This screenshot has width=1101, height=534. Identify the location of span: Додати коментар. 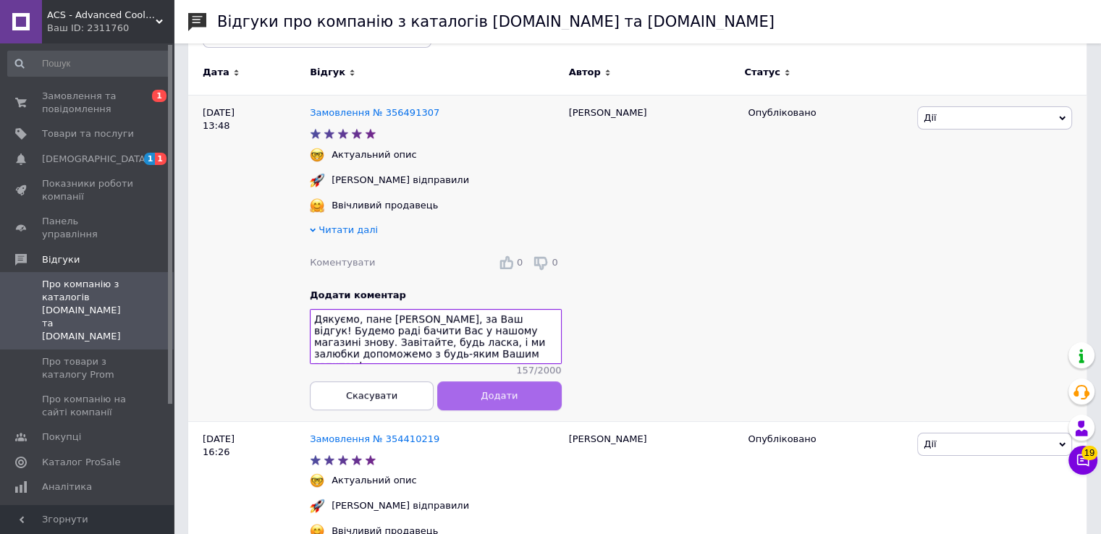
(358, 295).